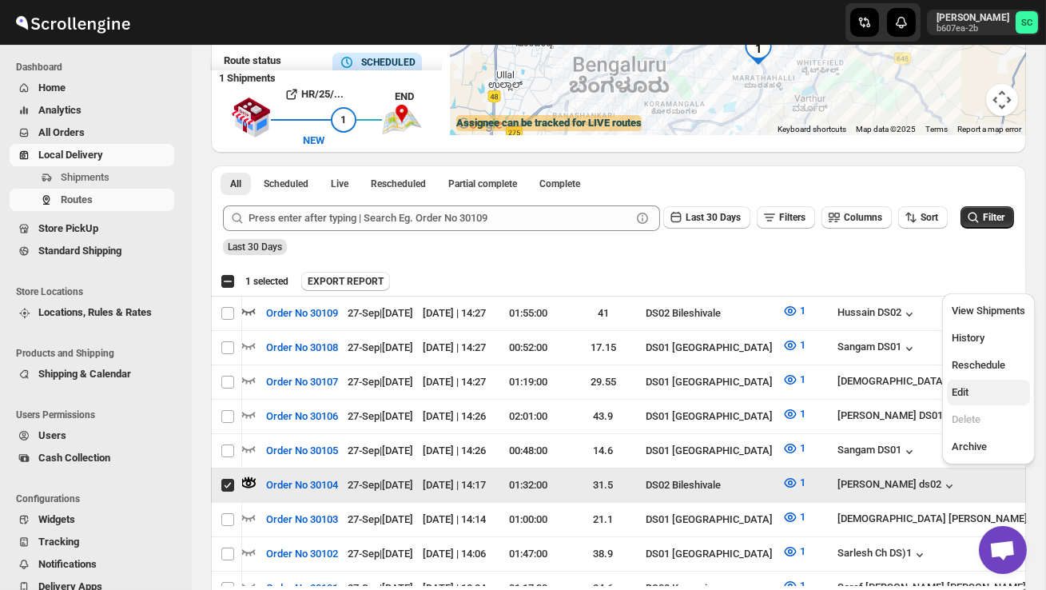 The height and width of the screenshot is (590, 1046). Describe the element at coordinates (398, 184) in the screenshot. I see `span: Rescheduled` at that location.